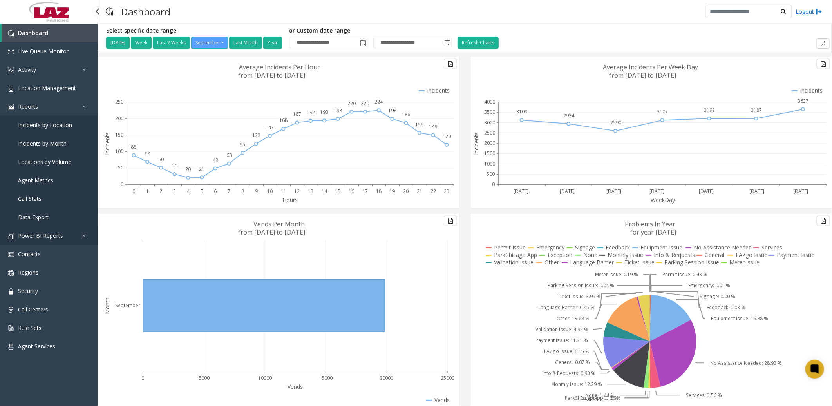 Image resolution: width=832 pixels, height=406 pixels. What do you see at coordinates (581, 285) in the screenshot?
I see `text: Parking Session Issue: 0.04 %` at bounding box center [581, 285].